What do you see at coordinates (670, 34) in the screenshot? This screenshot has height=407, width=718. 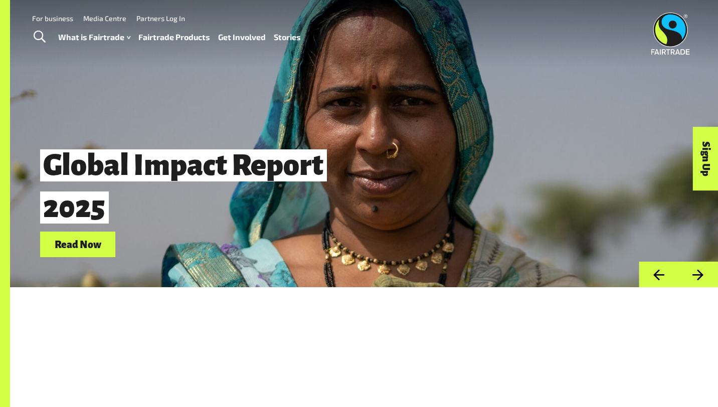 I see `img: Fairtrade Australia New Zealand logo` at bounding box center [670, 34].